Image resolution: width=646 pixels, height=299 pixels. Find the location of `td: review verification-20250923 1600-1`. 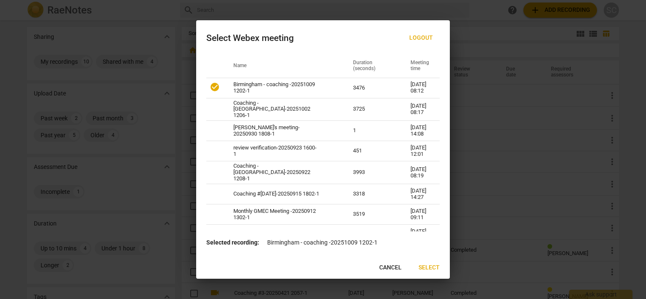

td: review verification-20250923 1600-1 is located at coordinates (283, 151).